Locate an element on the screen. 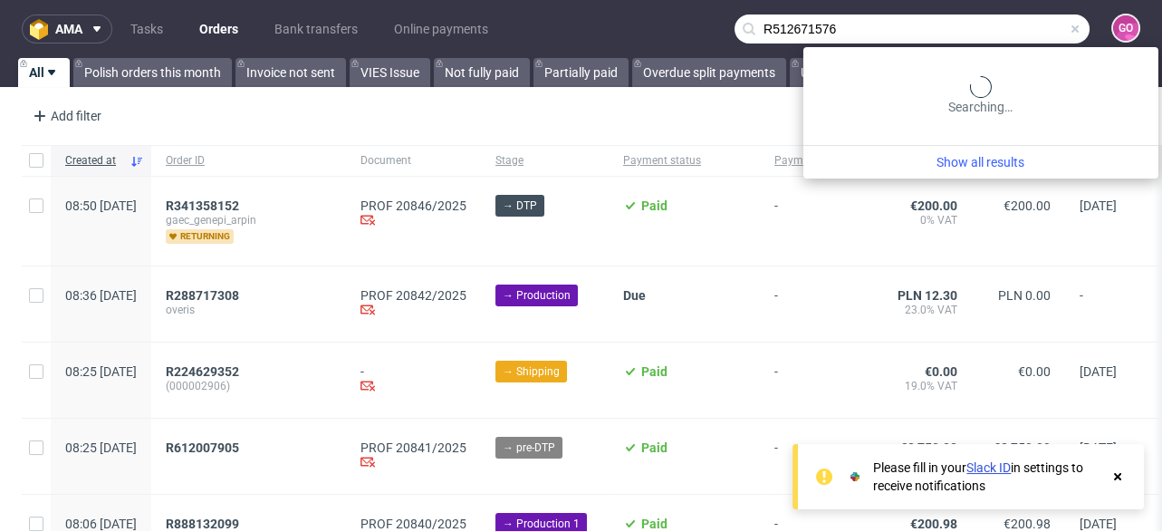  span: → Production 1 is located at coordinates (541, 524).